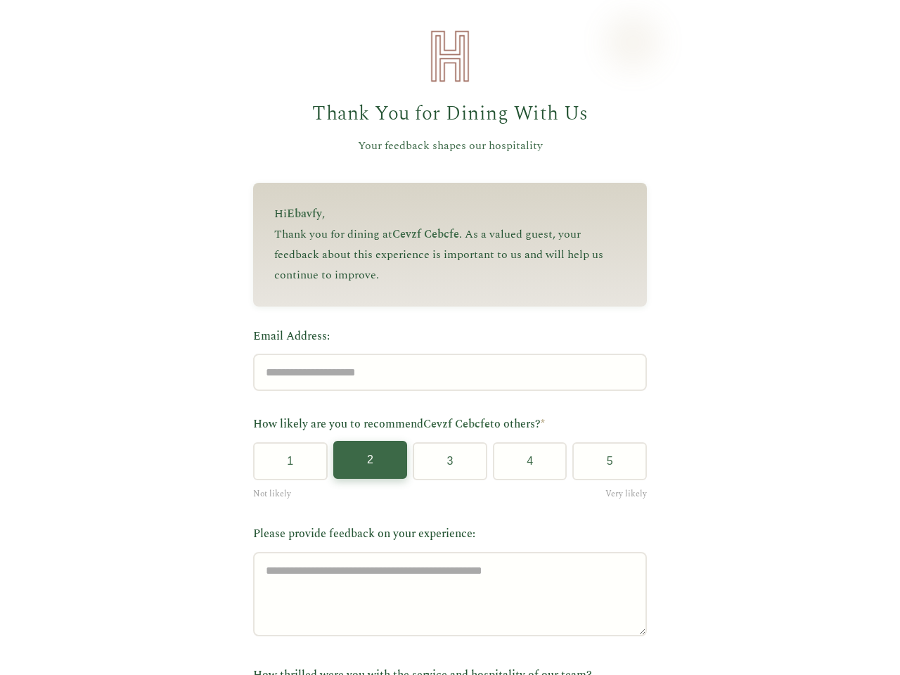  What do you see at coordinates (450, 425) in the screenshot?
I see `label: How likely are you to recommend to others?` at bounding box center [450, 425].